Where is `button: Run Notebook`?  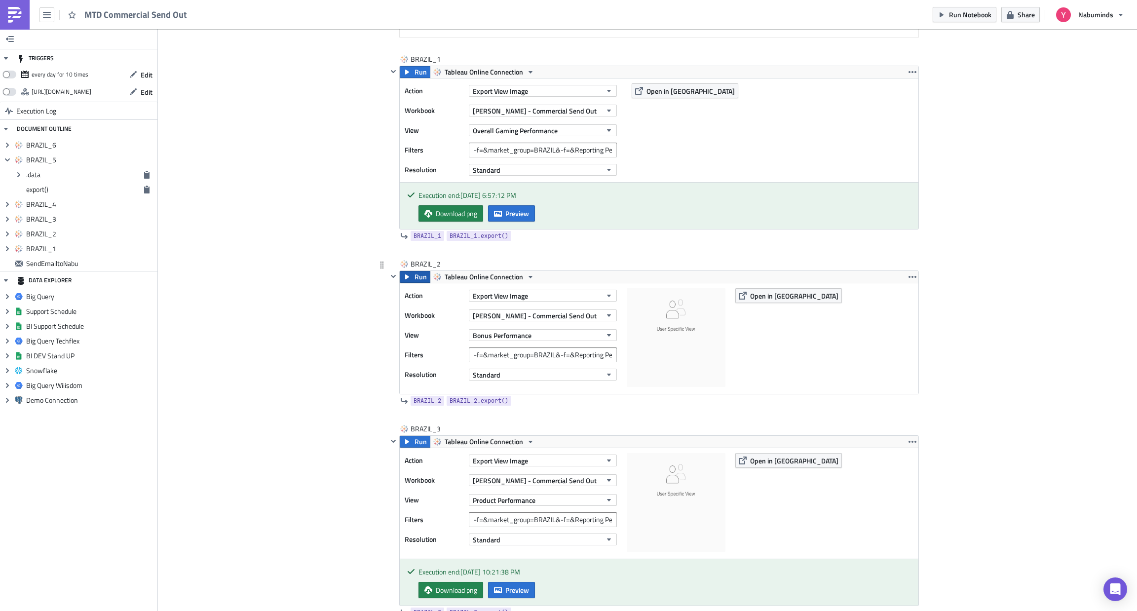 button: Run Notebook is located at coordinates (964, 14).